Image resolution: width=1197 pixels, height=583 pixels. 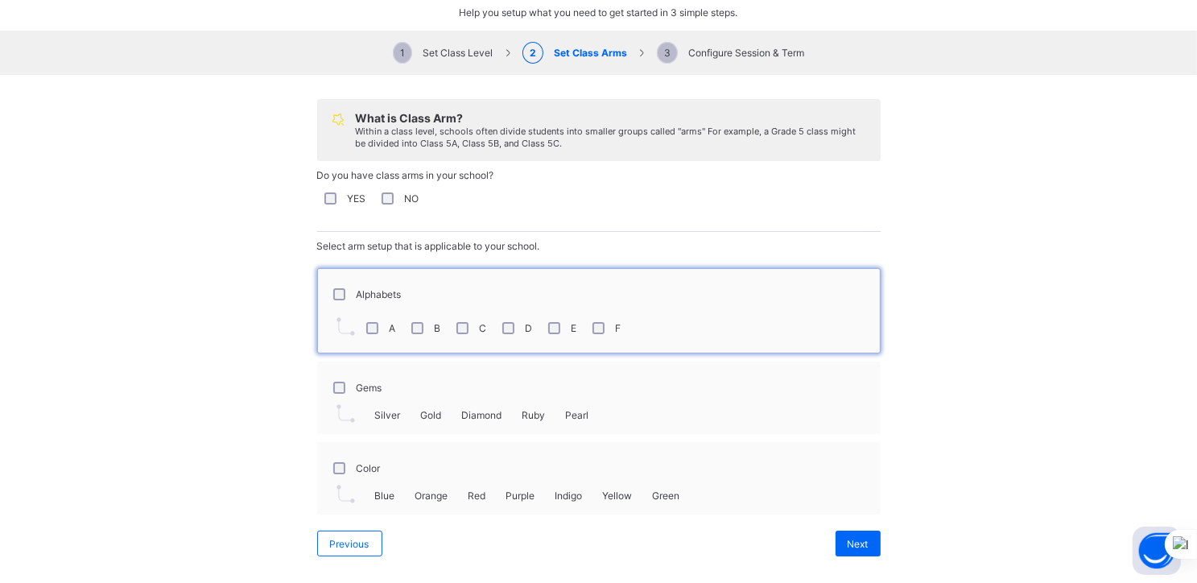 I want to click on button: Open asap, so click(x=1157, y=551).